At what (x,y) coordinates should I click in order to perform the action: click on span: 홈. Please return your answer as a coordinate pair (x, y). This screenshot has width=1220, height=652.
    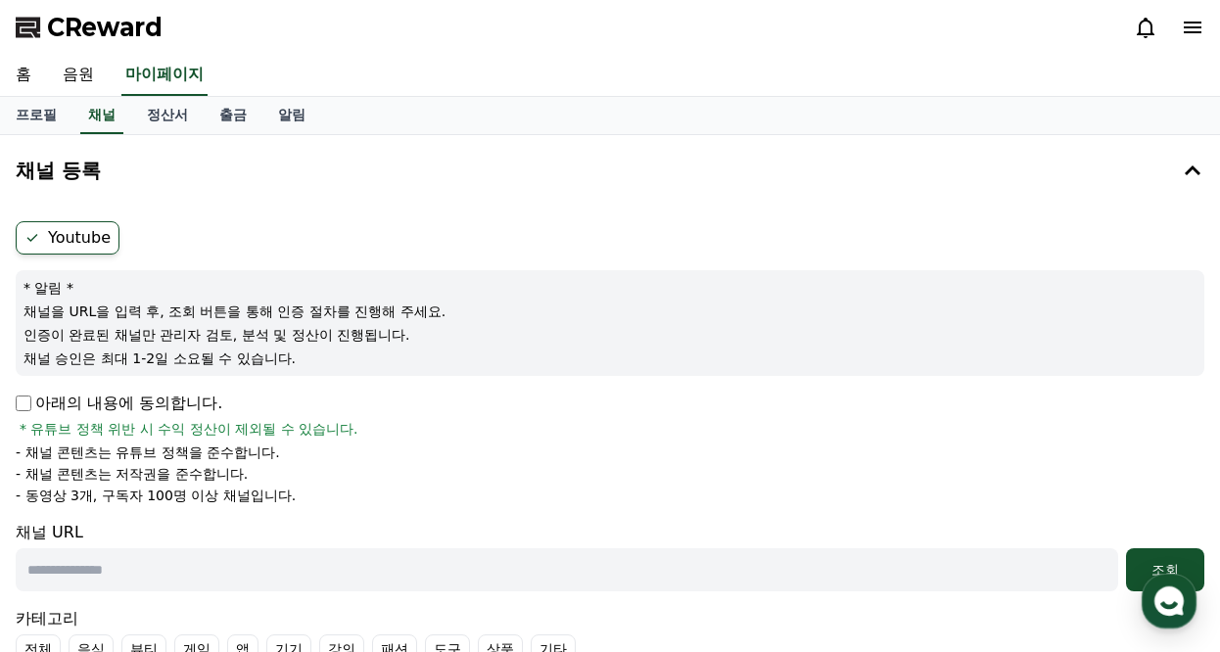
    Looking at the image, I should click on (68, 527).